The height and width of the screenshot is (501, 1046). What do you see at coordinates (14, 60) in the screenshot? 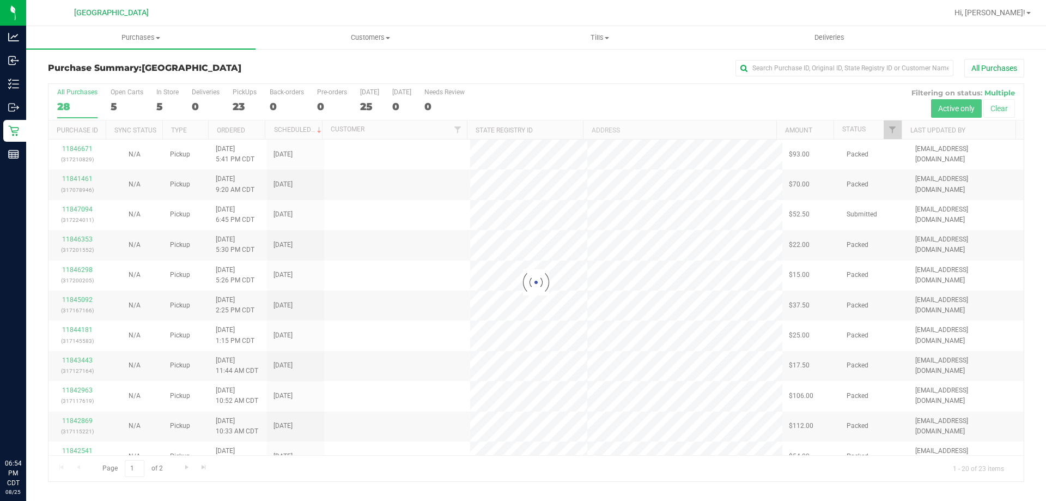
I see `inline-svg: Inbound` at bounding box center [14, 60].